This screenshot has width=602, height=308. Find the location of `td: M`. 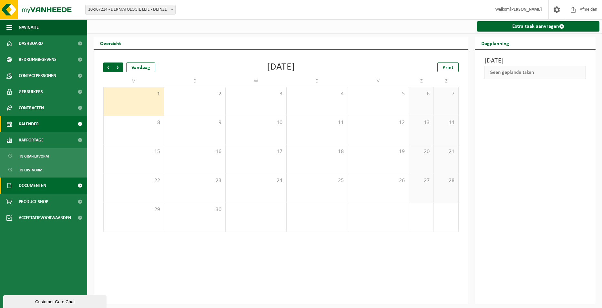

td: M is located at coordinates (134, 81).